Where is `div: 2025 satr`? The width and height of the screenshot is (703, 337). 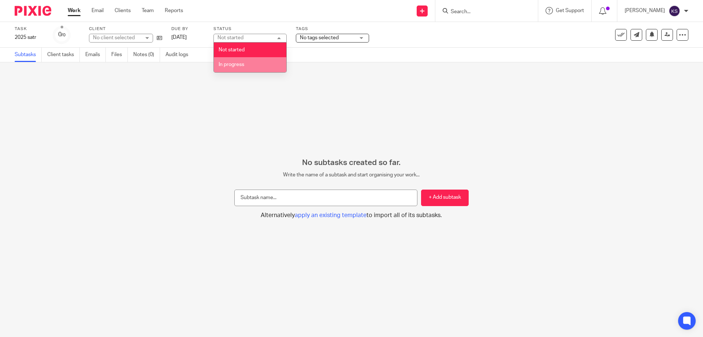 div: 2025 satr is located at coordinates (29, 37).